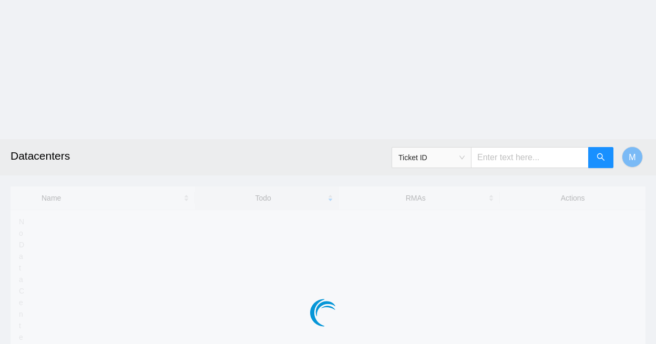 Image resolution: width=656 pixels, height=344 pixels. I want to click on button: search, so click(601, 158).